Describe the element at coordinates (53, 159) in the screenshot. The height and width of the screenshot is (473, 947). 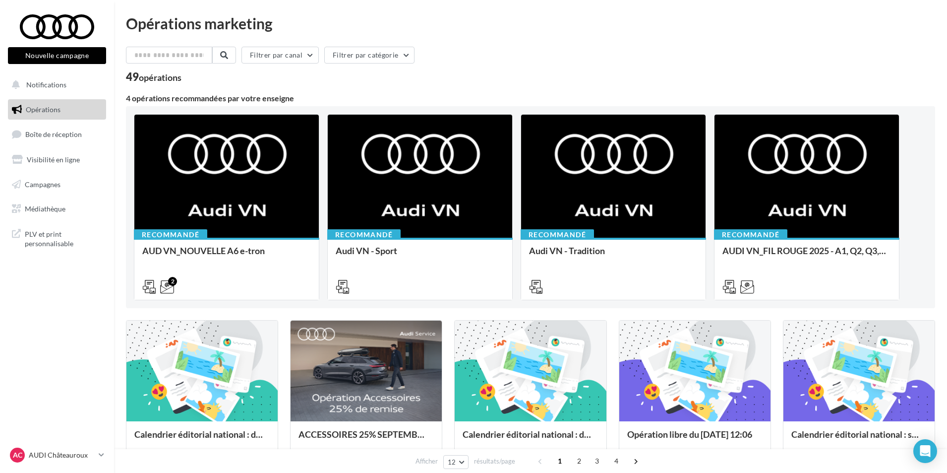
I see `span: Visibilité en ligne` at that location.